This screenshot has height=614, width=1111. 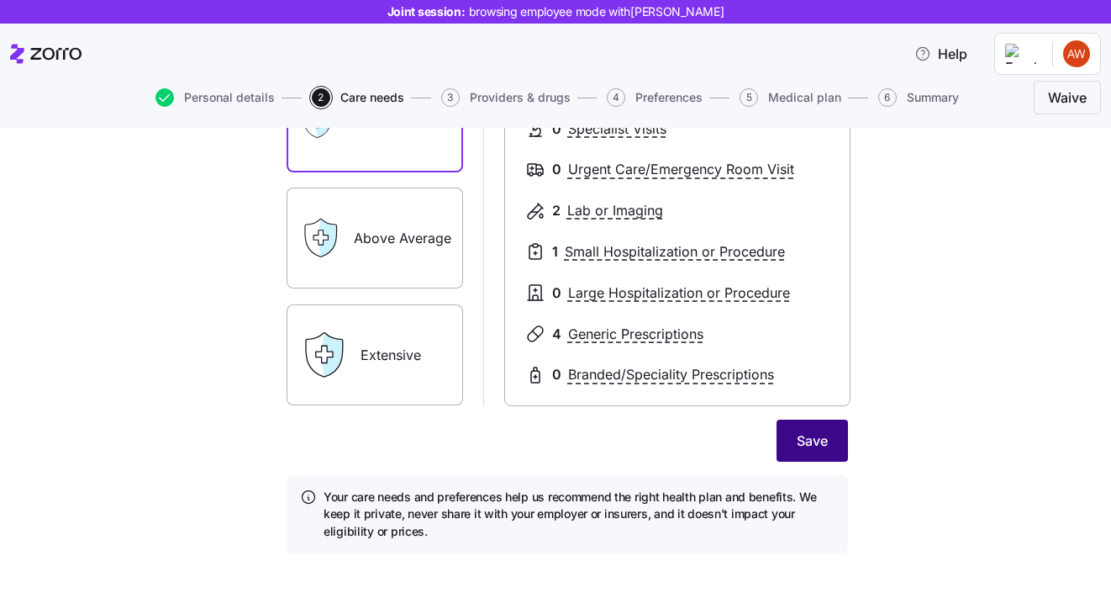 What do you see at coordinates (675, 251) in the screenshot?
I see `span: Small Hospitalization or Procedure` at bounding box center [675, 251].